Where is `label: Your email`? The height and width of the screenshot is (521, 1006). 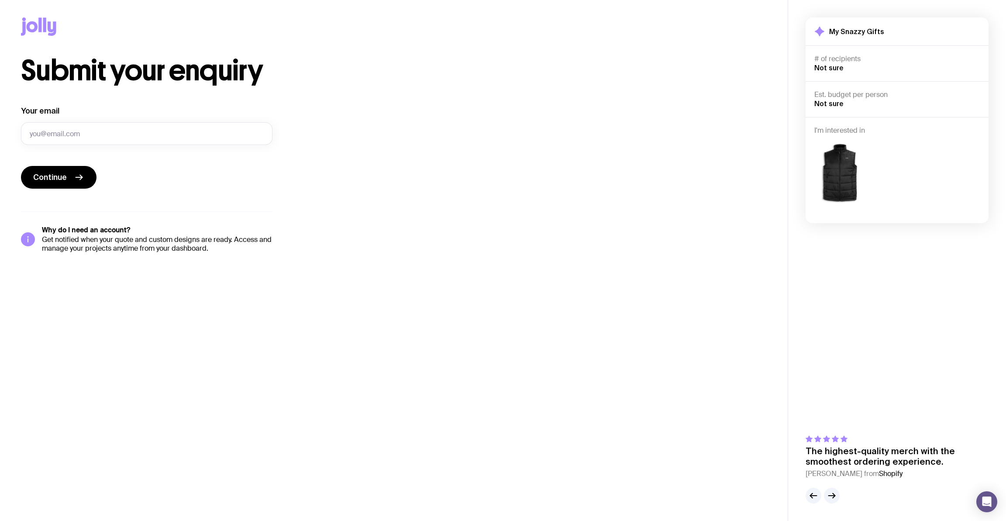
label: Your email is located at coordinates (40, 111).